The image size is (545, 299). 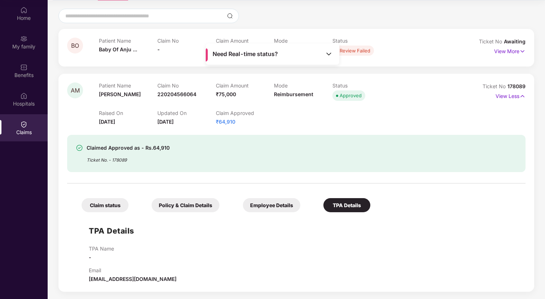 I want to click on span: ₹64,910, so click(x=226, y=121).